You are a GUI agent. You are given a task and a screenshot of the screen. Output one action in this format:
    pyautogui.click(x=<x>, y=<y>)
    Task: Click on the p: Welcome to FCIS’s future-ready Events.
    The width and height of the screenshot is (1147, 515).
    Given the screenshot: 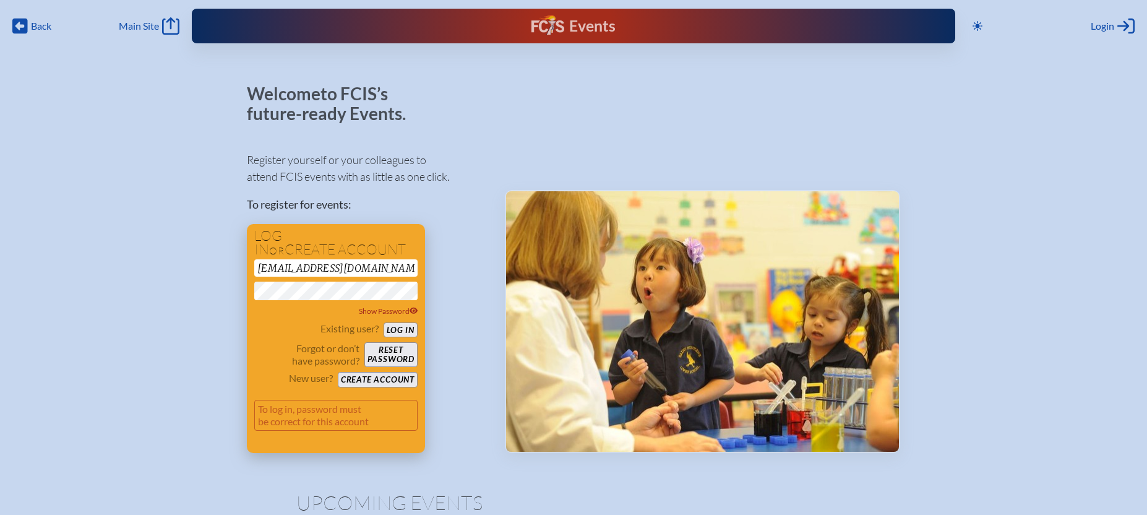 What is the action you would take?
    pyautogui.click(x=333, y=103)
    